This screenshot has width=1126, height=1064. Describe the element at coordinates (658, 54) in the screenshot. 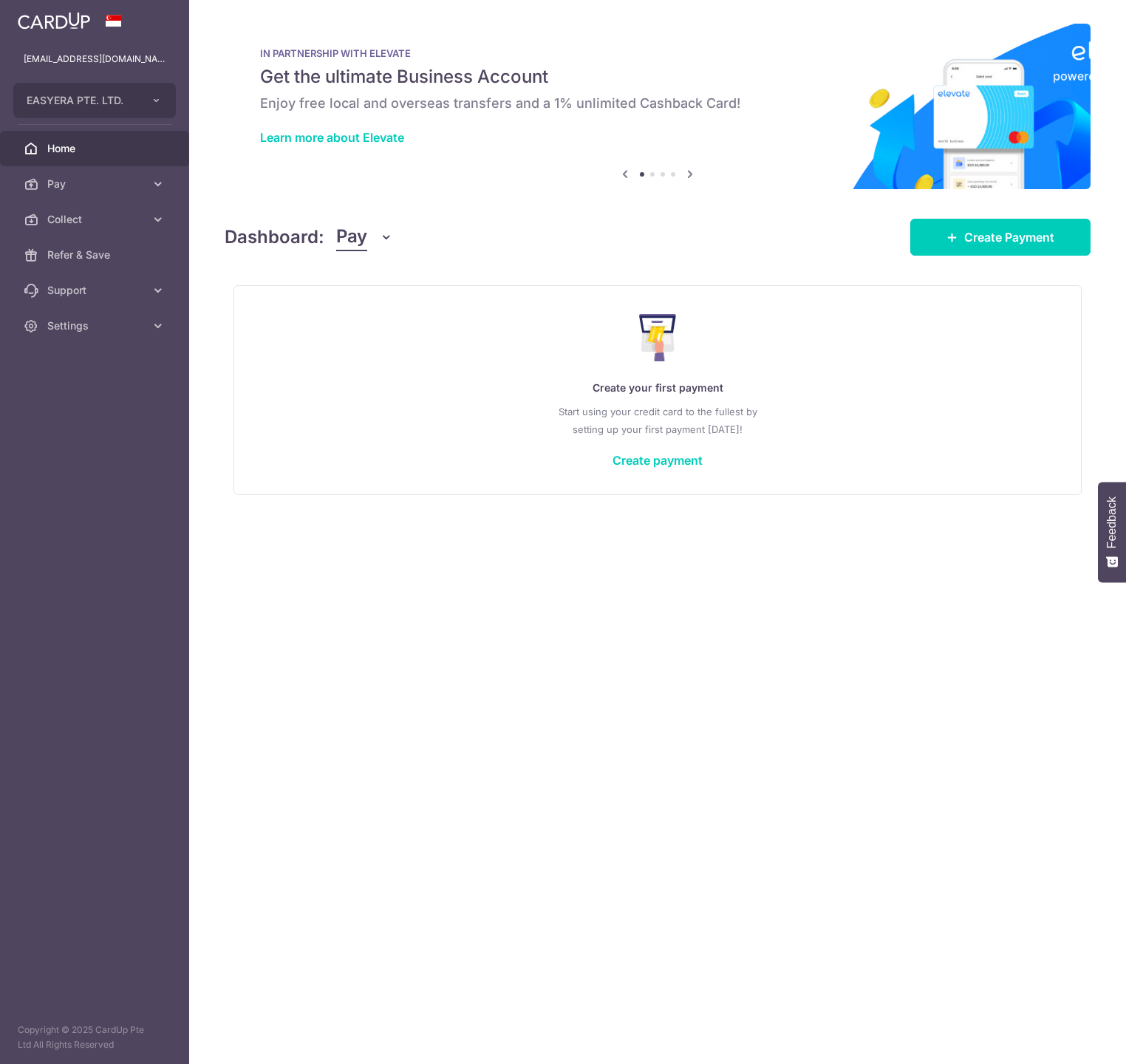

I see `p: IN PARTNERSHIP WITH ELEVATE` at that location.